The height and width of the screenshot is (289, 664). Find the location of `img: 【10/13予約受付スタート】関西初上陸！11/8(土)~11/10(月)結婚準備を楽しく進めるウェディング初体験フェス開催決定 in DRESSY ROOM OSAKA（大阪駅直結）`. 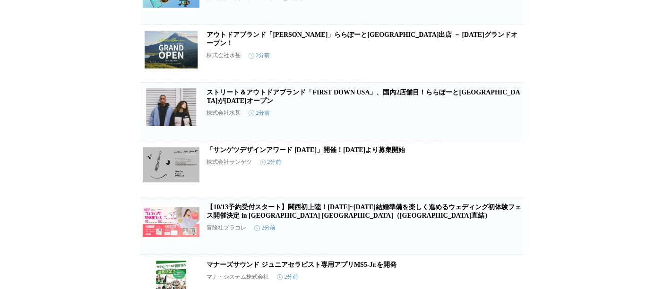

img: 【10/13予約受付スタート】関西初上陸！11/8(土)~11/10(月)結婚準備を楽しく進めるウェディング初体験フェス開催決定 in DRESSY ROOM OSAKA（大阪駅直結） is located at coordinates (171, 222).